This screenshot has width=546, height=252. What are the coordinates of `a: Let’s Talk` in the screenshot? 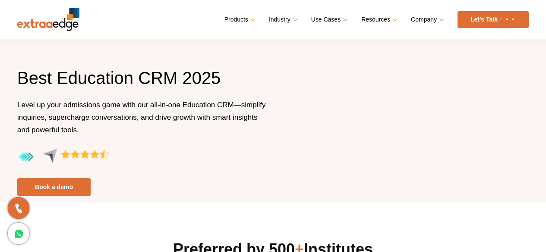 It's located at (493, 19).